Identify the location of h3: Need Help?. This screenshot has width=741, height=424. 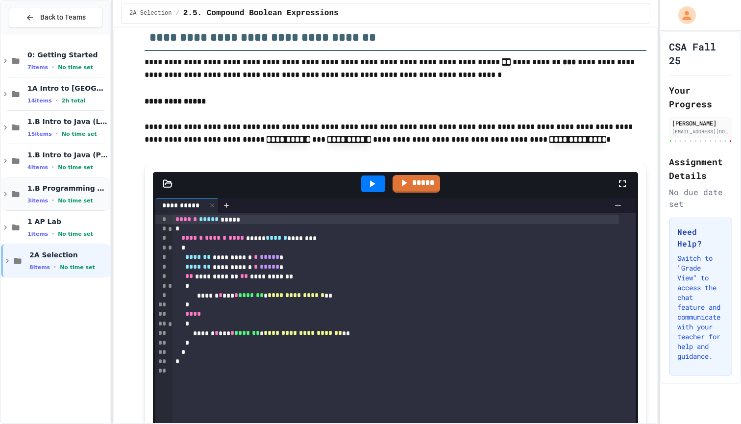
(701, 238).